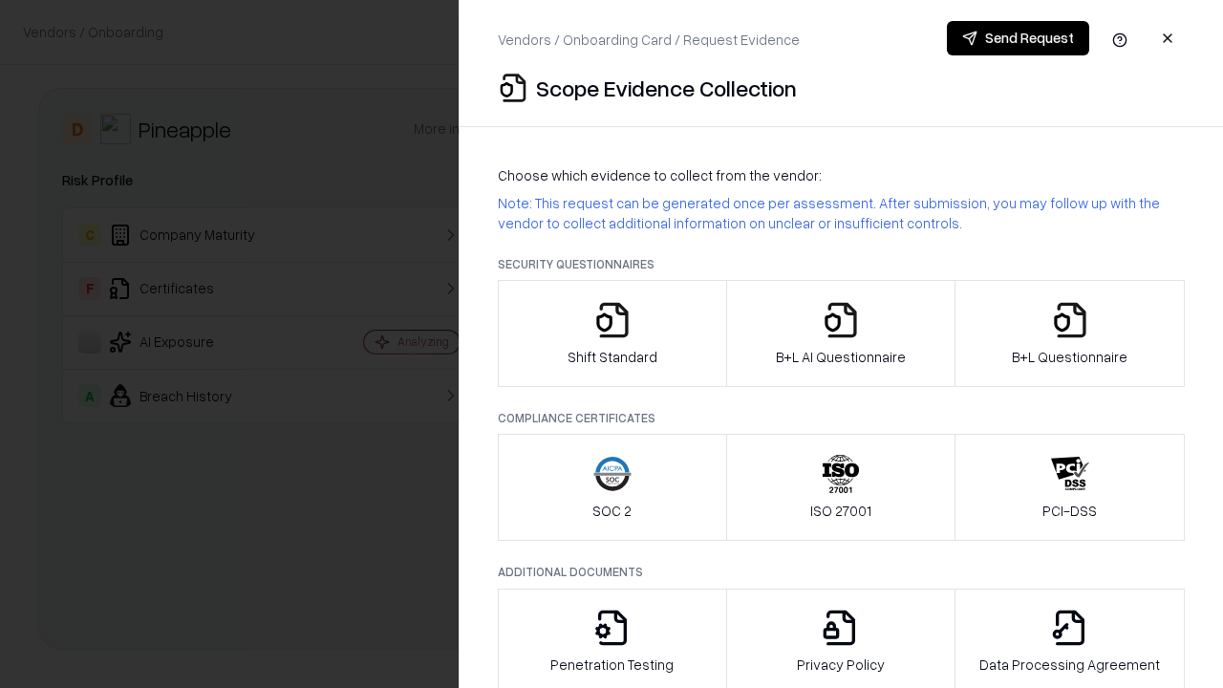  What do you see at coordinates (841, 664) in the screenshot?
I see `p: Privacy Policy` at bounding box center [841, 664].